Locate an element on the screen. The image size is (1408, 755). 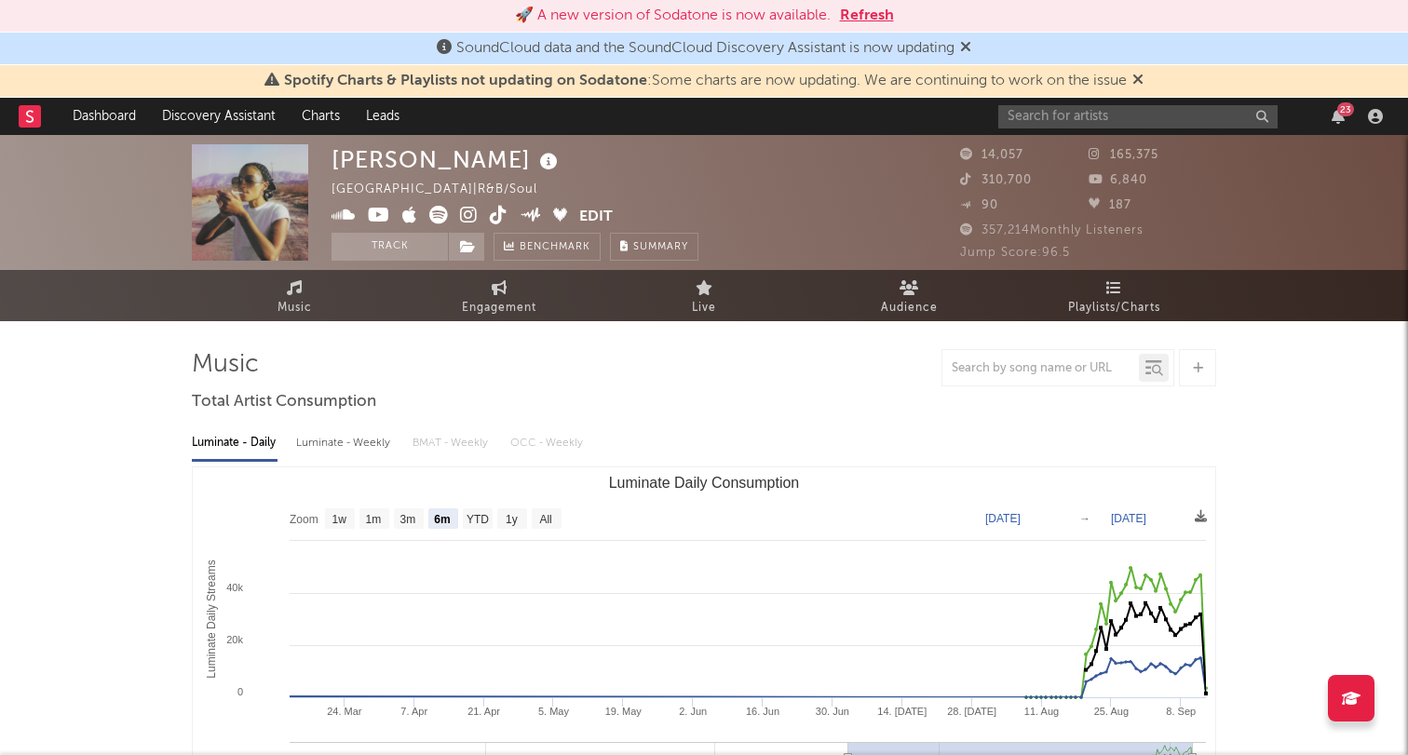
text: 5. May is located at coordinates (554, 712).